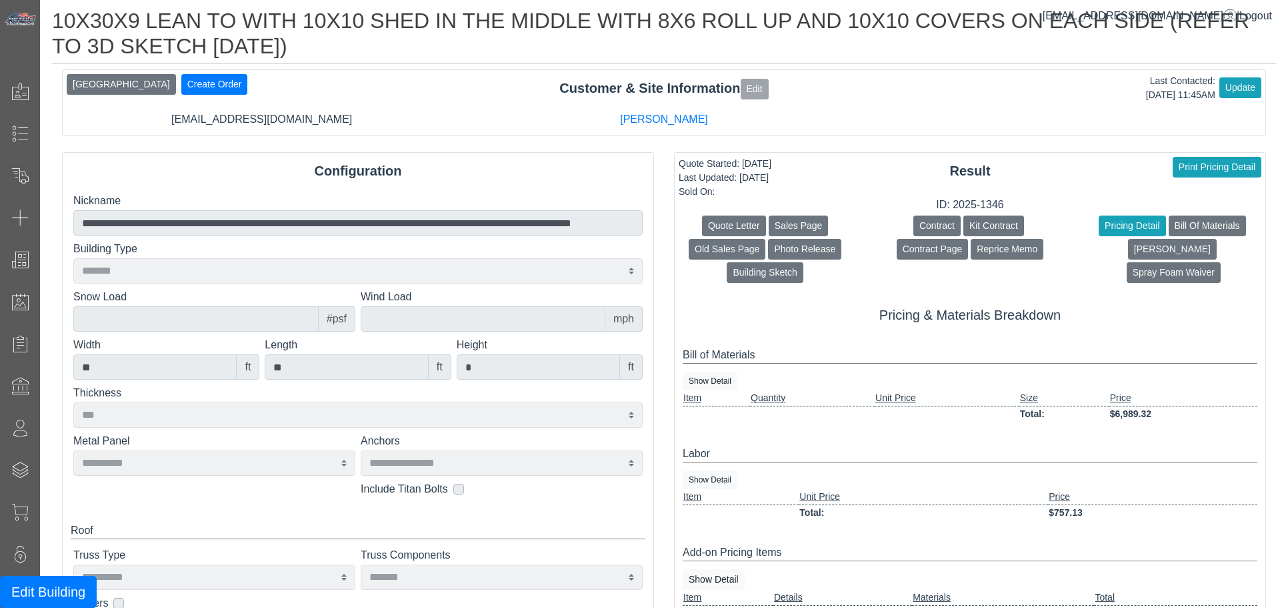 This screenshot has width=1280, height=608. I want to click on button: Print Pricing Detail, so click(1217, 167).